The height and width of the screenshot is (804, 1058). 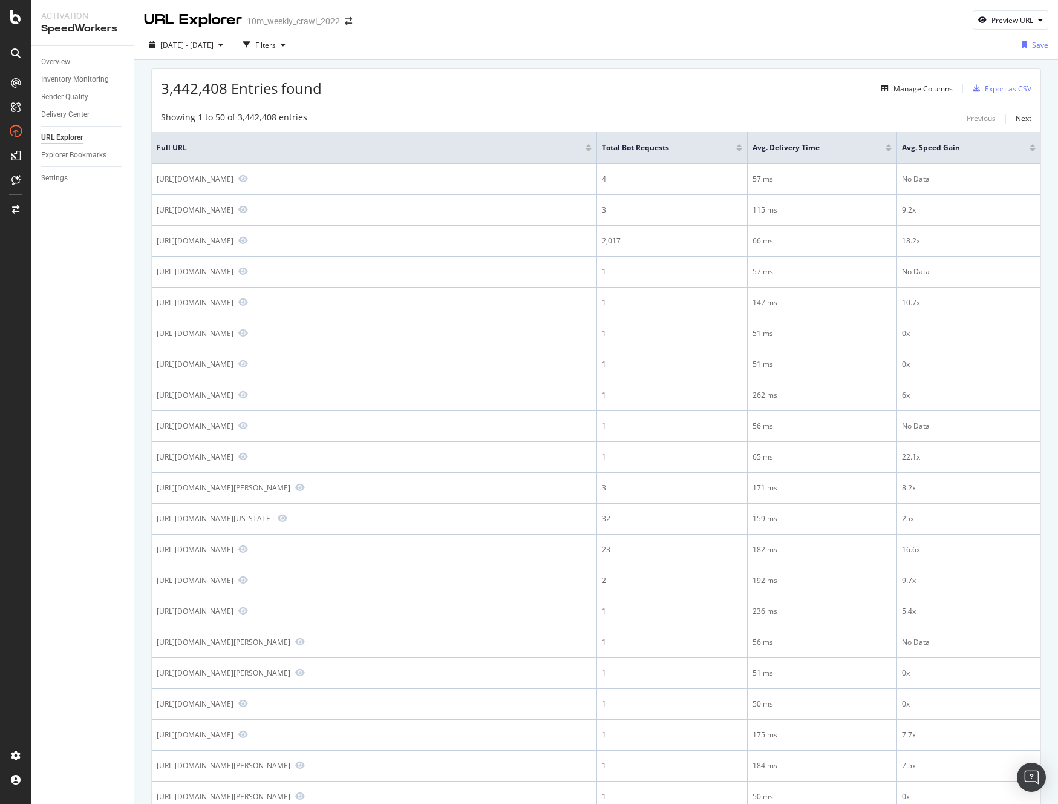 I want to click on a: Preview https://www.realtor.com/realestateandhomes-search/Colorado-Springs_CO/overview, so click(x=283, y=518).